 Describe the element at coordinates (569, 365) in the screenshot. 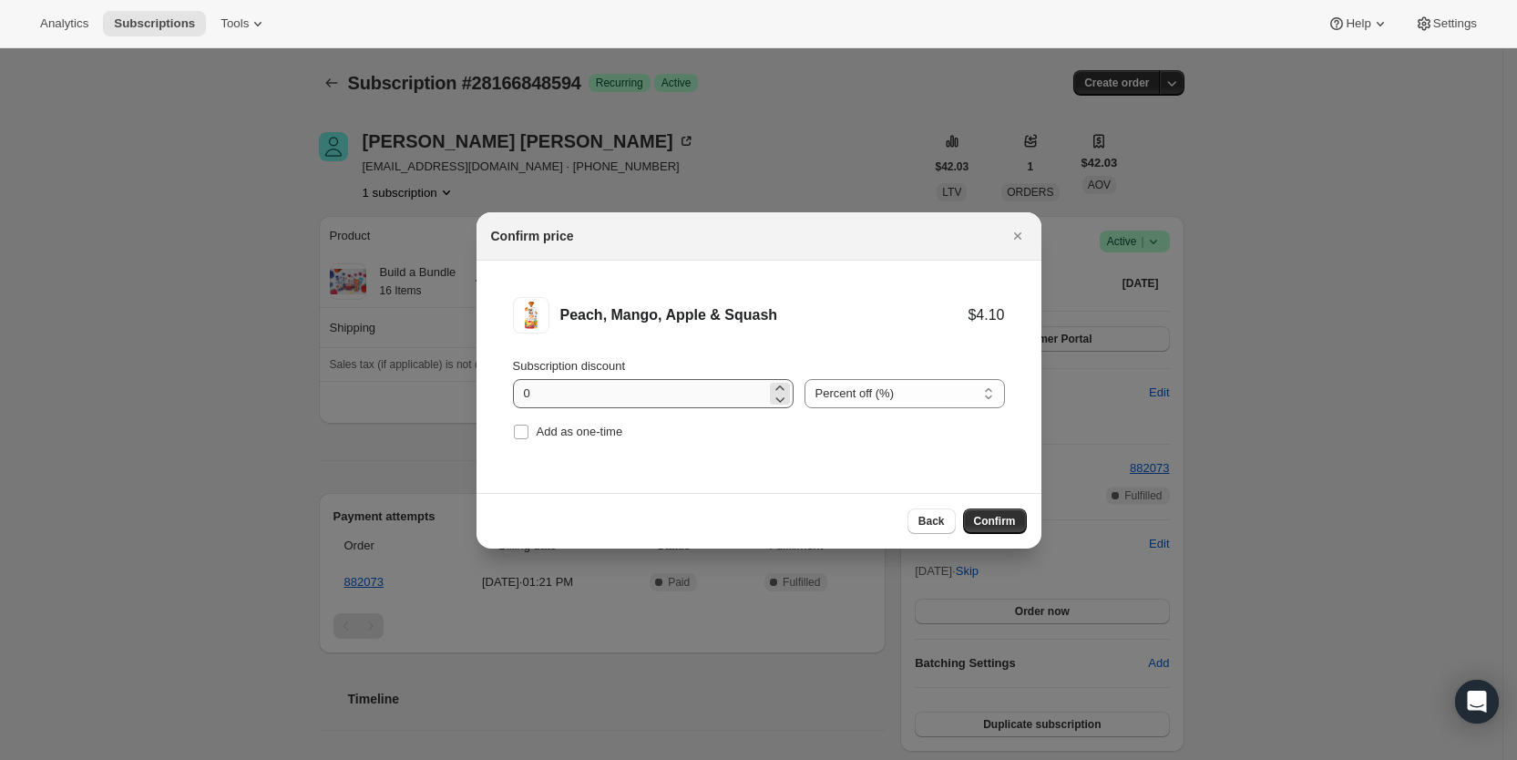

I see `span: Subscription discount` at that location.